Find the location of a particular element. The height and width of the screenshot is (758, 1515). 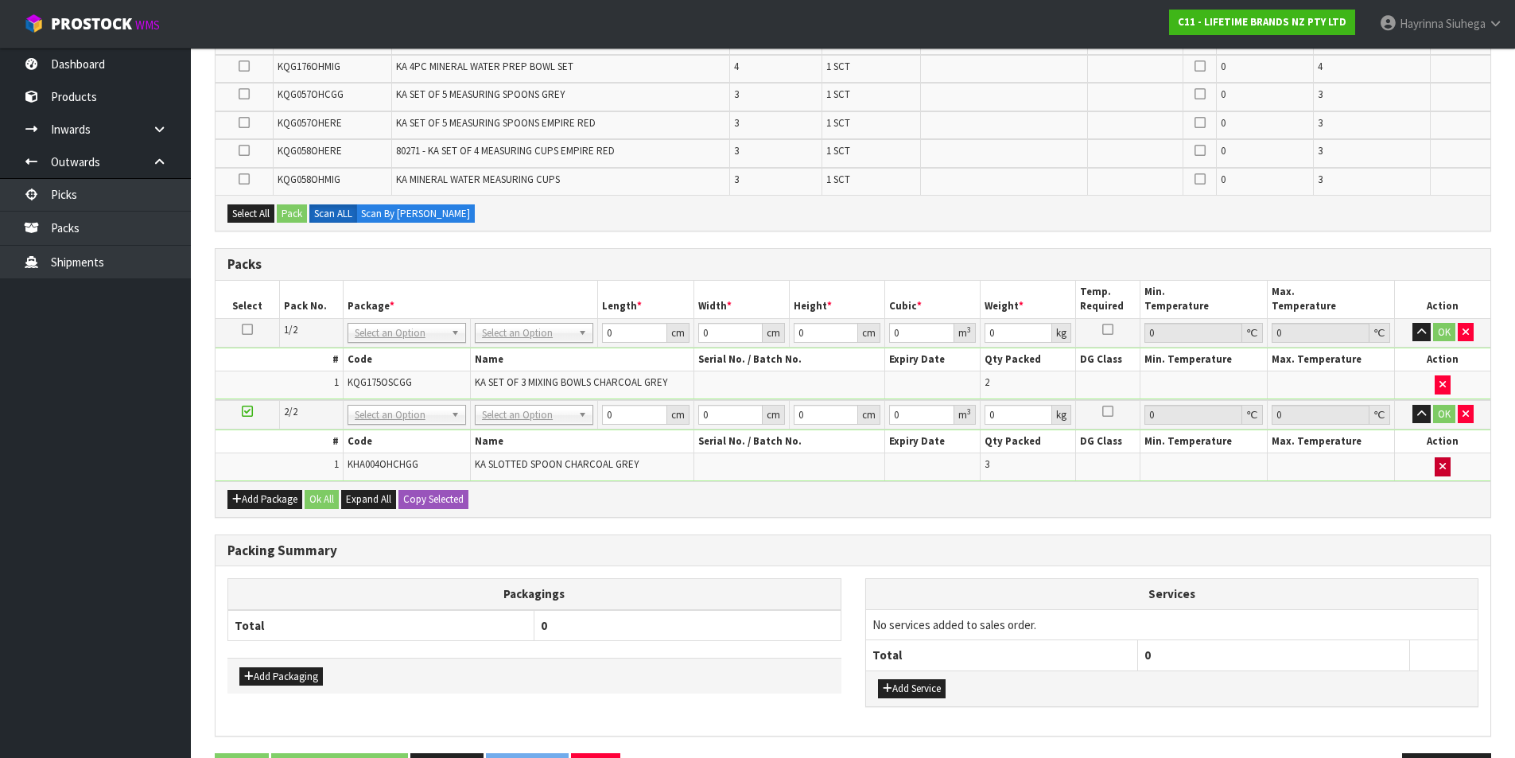

div: kg is located at coordinates (1061, 332).